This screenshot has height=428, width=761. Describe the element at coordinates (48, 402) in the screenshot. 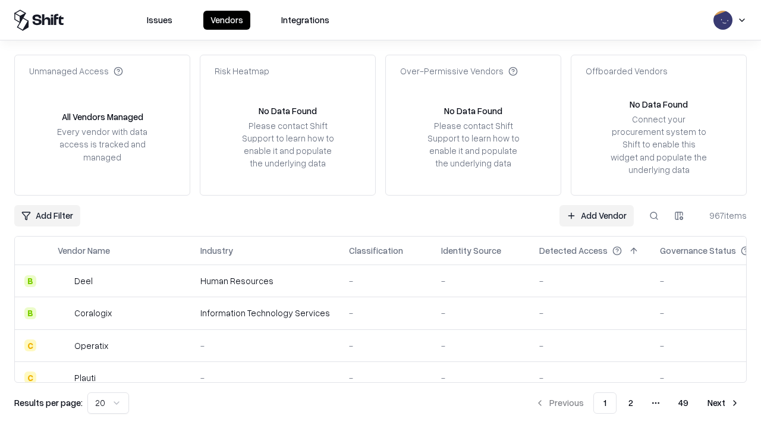

I see `p: Results per page:` at that location.